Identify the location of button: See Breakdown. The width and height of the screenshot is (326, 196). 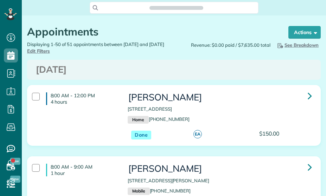
(297, 45).